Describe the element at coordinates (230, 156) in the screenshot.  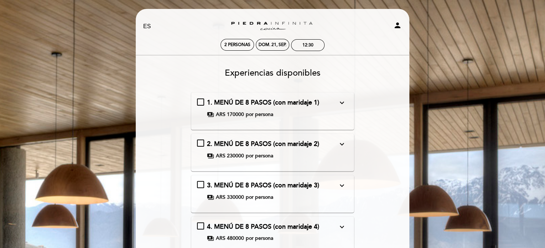
I see `span: ARS 230000` at that location.